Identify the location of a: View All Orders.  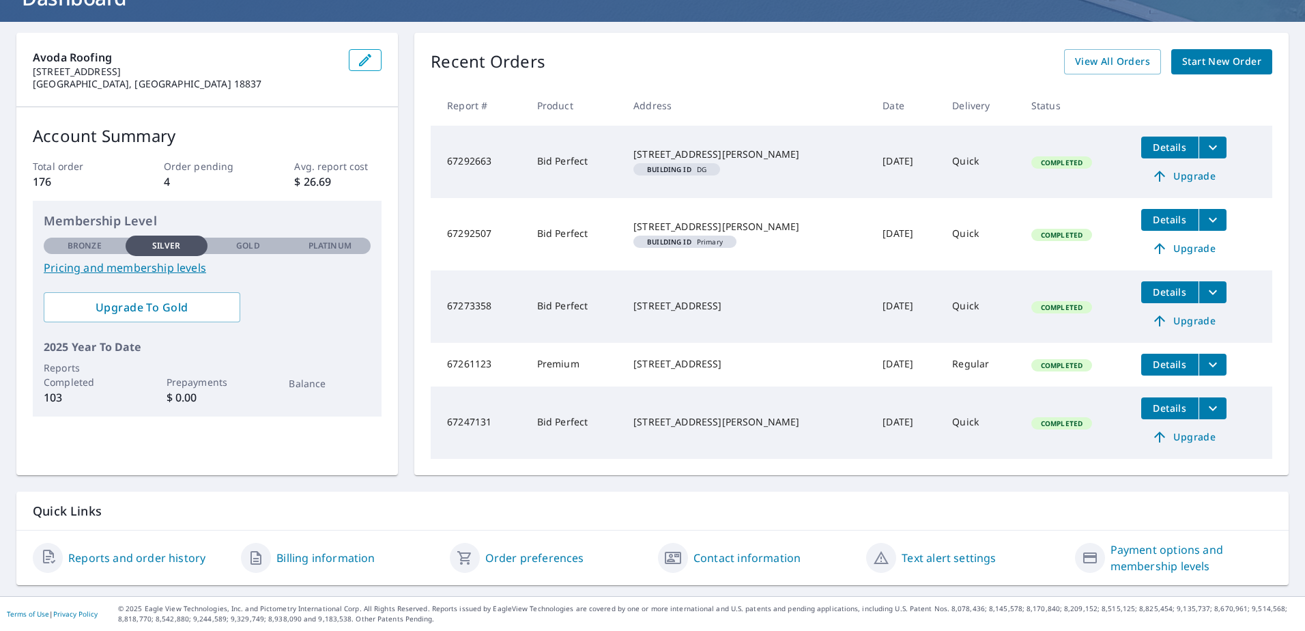
(1112, 61).